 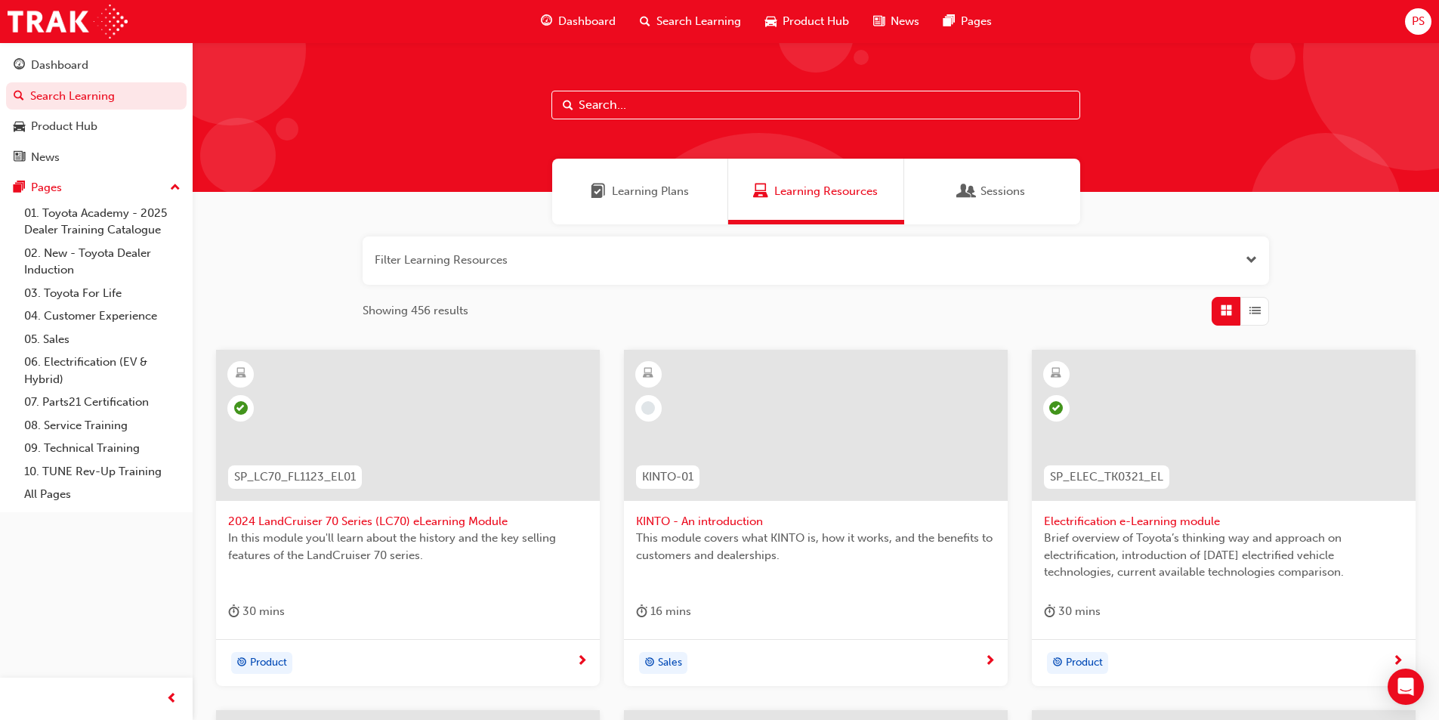 I want to click on span: Grid, so click(x=1226, y=310).